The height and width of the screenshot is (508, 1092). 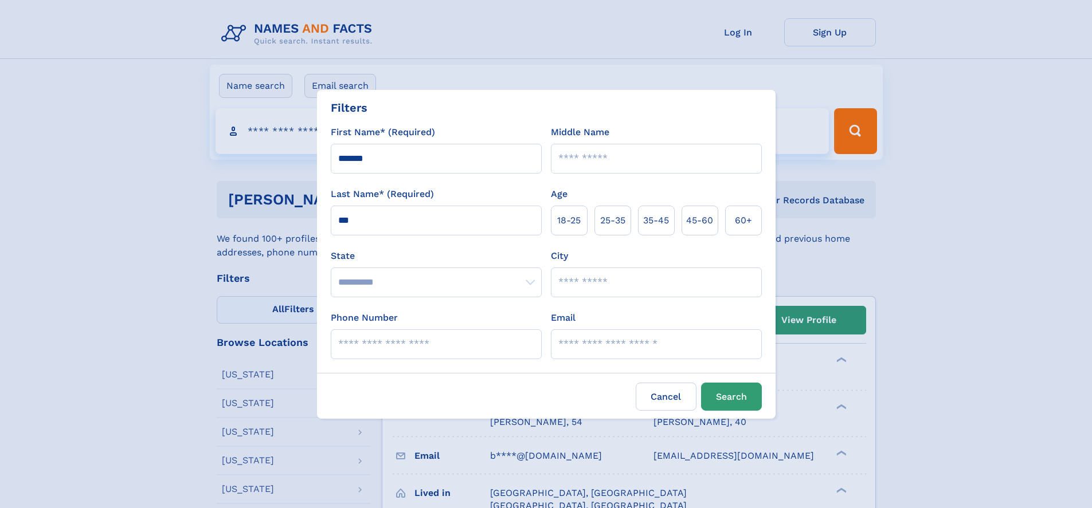 I want to click on label: First Name* (Required), so click(x=383, y=132).